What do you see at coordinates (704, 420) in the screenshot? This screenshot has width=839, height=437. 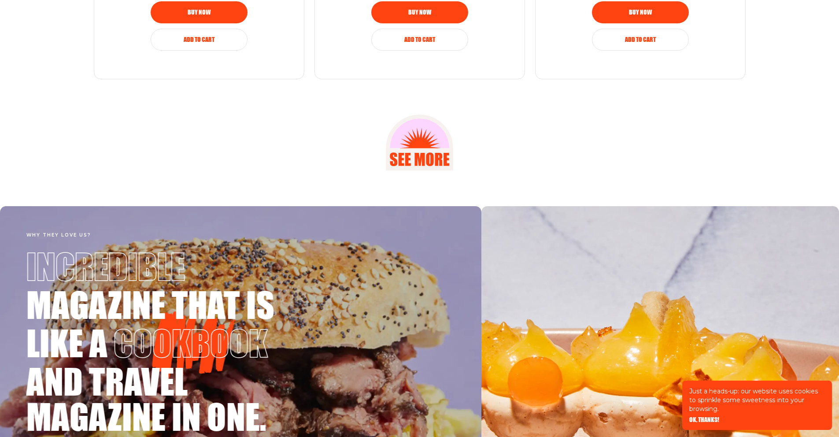 I see `button: OK, THANKS!` at bounding box center [704, 420].